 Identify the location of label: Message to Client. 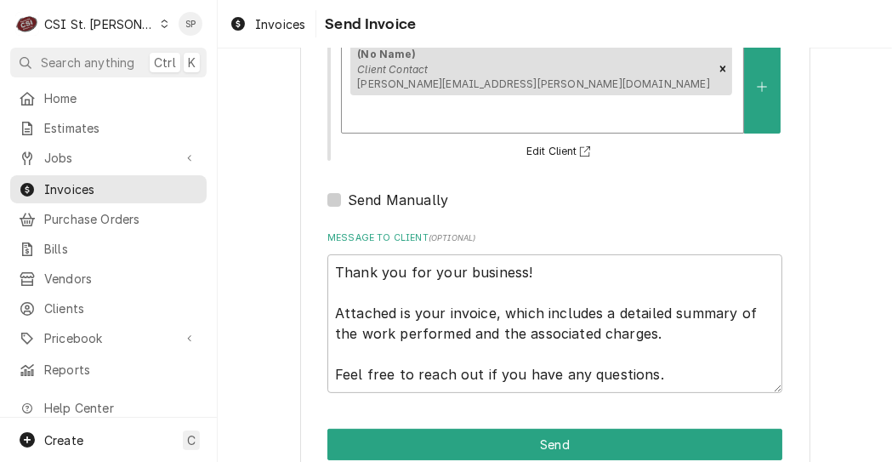
(554, 238).